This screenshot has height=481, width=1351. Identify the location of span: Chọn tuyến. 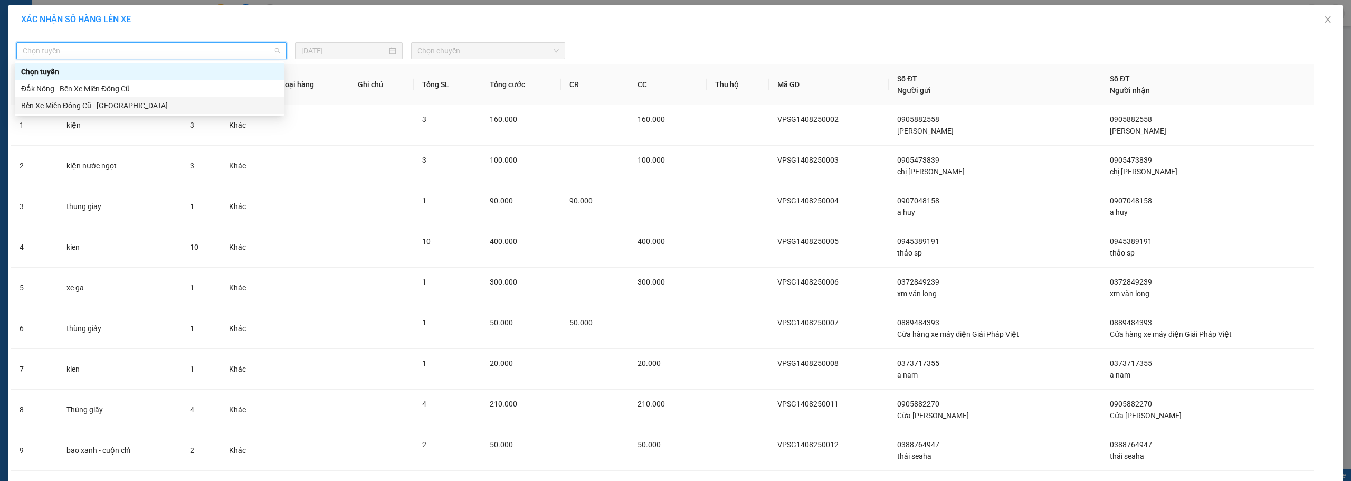
(151, 51).